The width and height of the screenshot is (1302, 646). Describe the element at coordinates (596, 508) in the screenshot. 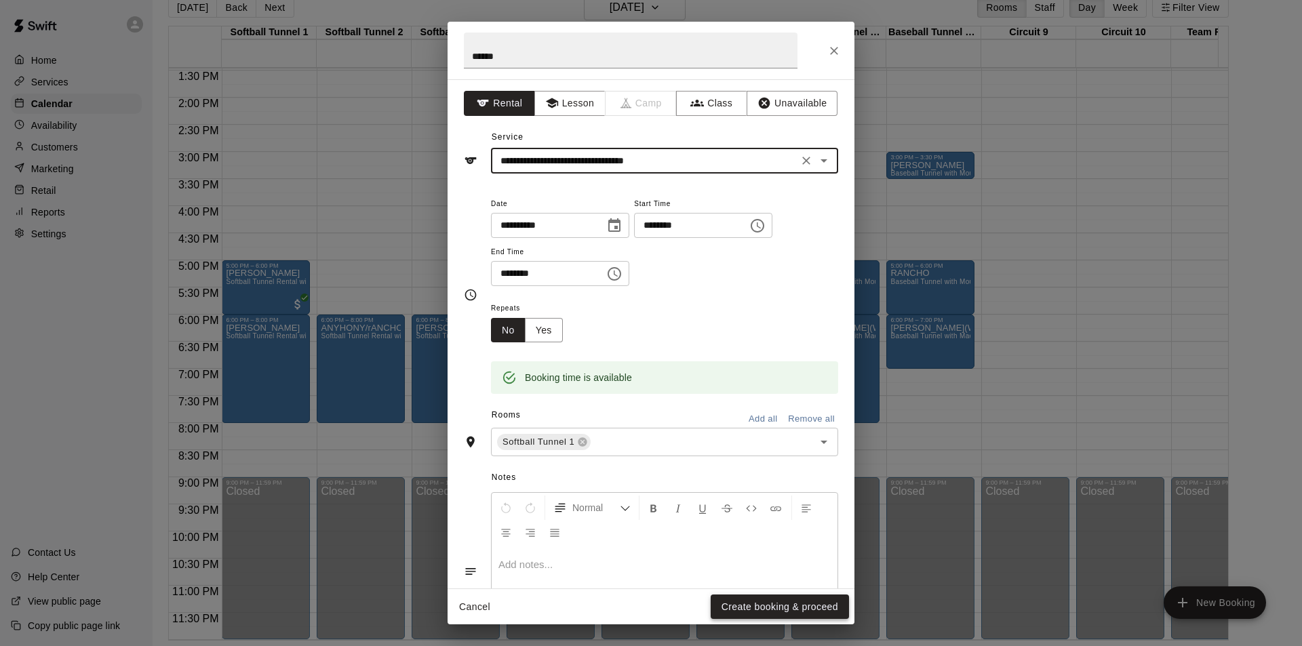

I see `span: Normal` at that location.